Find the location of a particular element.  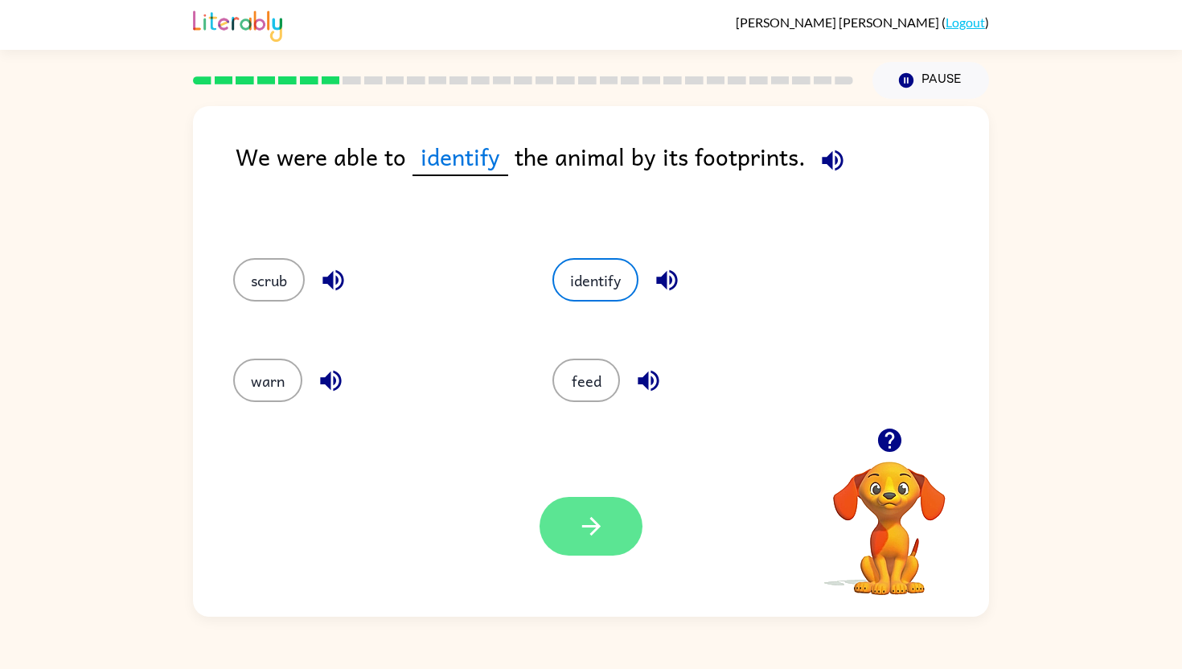

button: Pause is located at coordinates (930, 80).